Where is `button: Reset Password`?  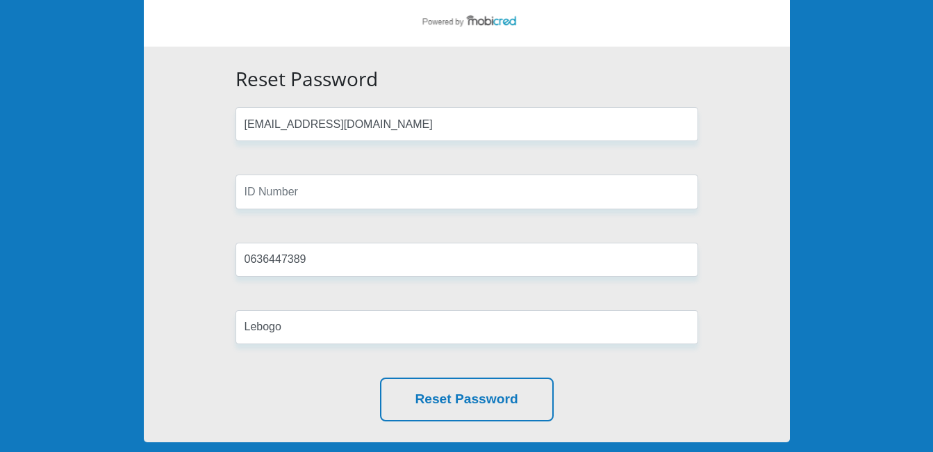
button: Reset Password is located at coordinates (467, 399).